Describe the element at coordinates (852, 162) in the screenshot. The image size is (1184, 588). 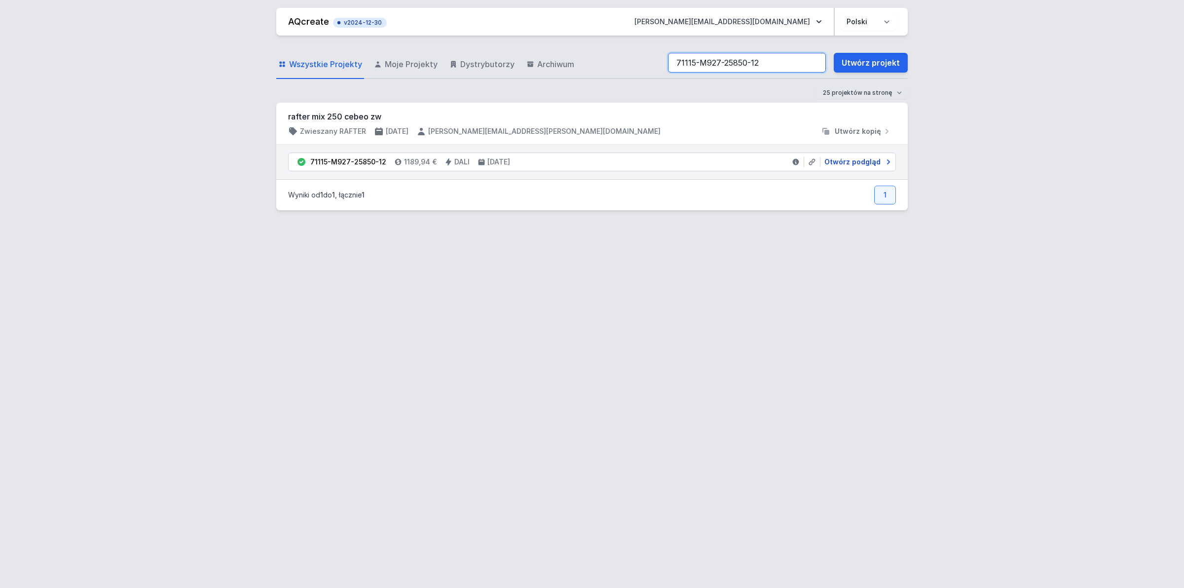
I see `span: Otwórz podgląd` at that location.